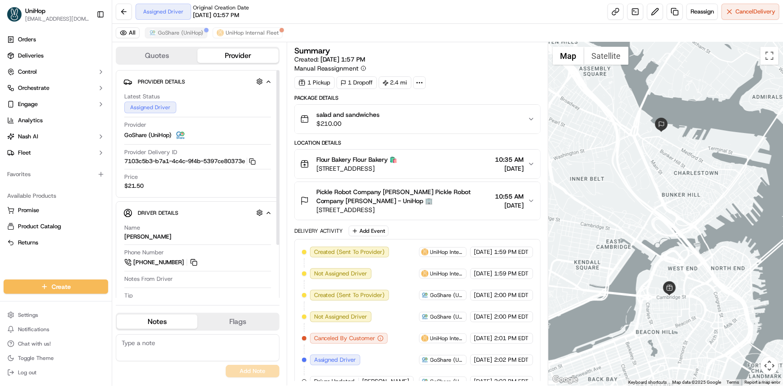 Image resolution: width=783 pixels, height=386 pixels. I want to click on button: CancelDelivery, so click(750, 12).